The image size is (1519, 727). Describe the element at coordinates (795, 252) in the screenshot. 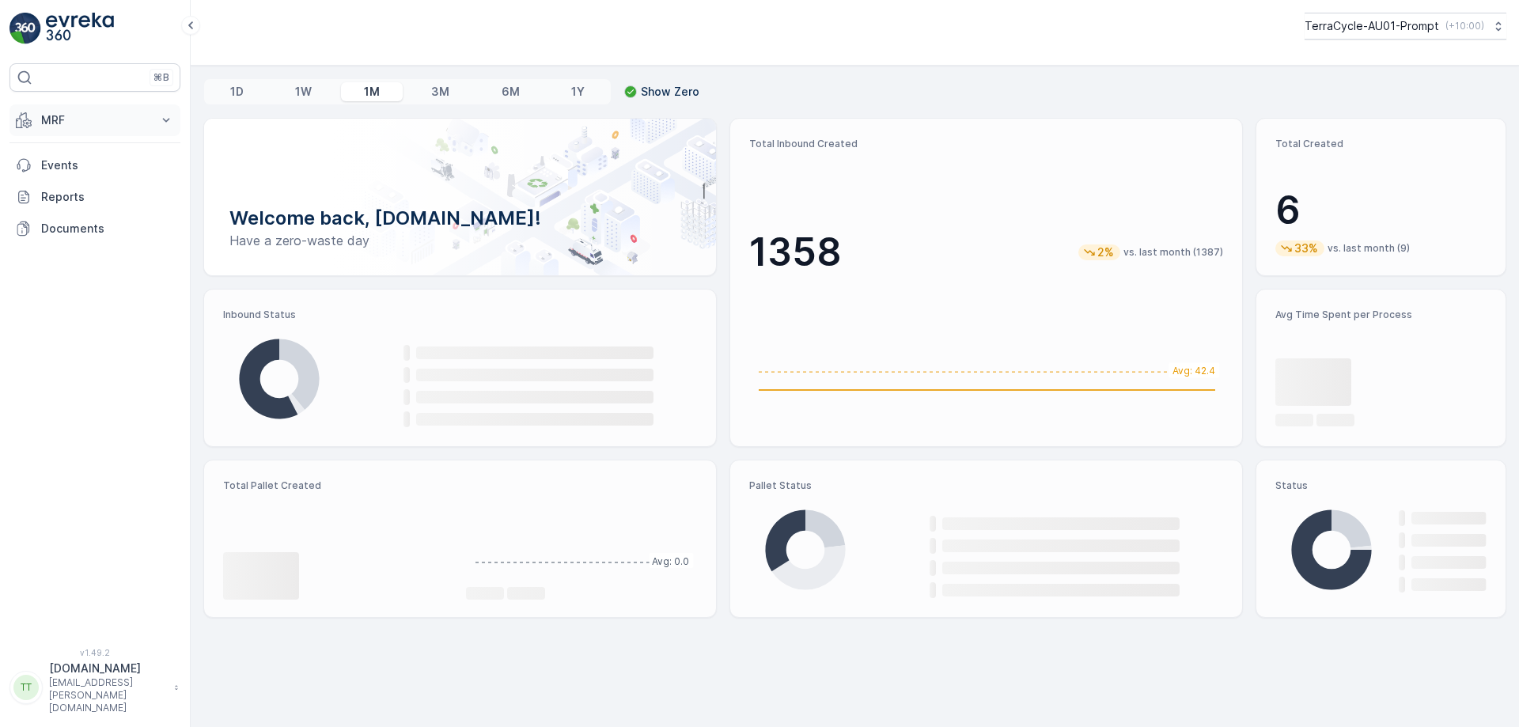

I see `p: 1358` at that location.